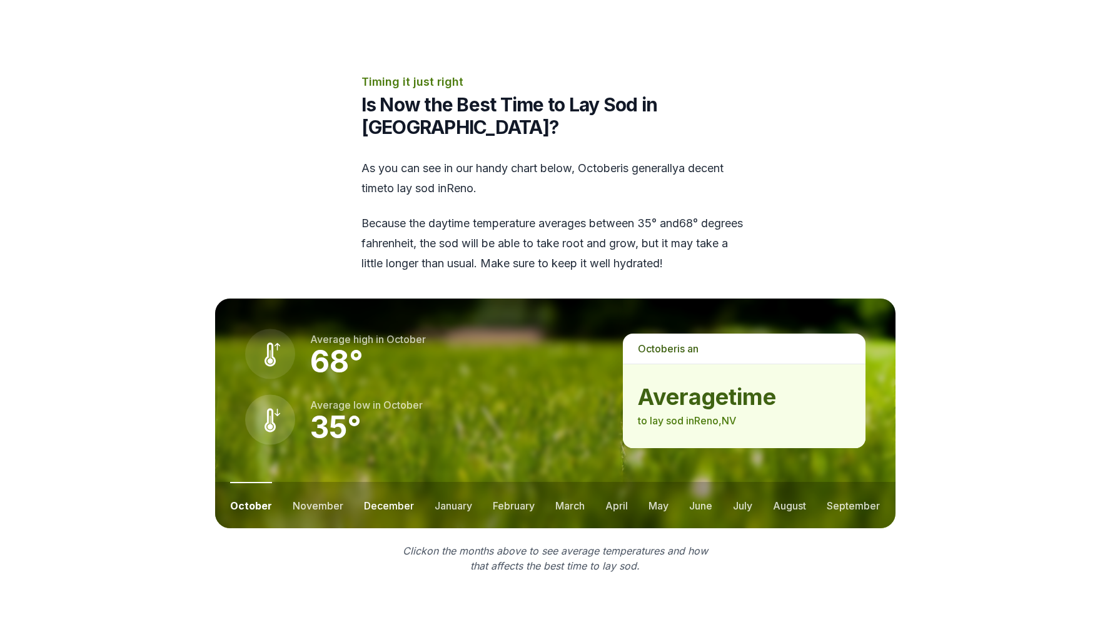  Describe the element at coordinates (337, 361) in the screenshot. I see `strong: 68 °` at that location.